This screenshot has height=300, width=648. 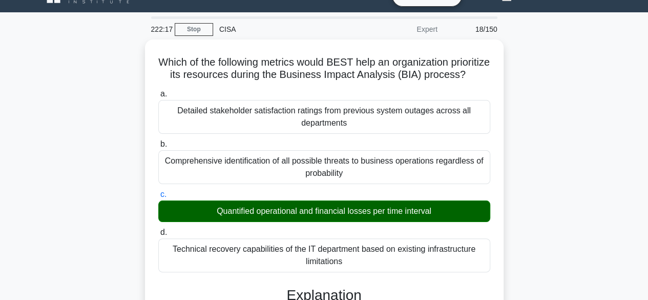 What do you see at coordinates (163, 143) in the screenshot?
I see `span: b.` at bounding box center [163, 143].